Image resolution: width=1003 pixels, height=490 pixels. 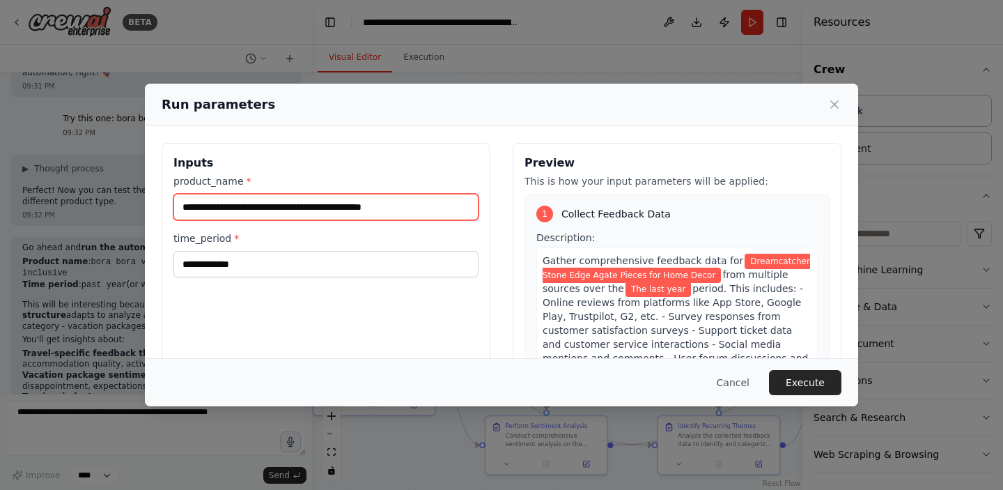 What do you see at coordinates (733, 383) in the screenshot?
I see `button: Cancel` at bounding box center [733, 383].